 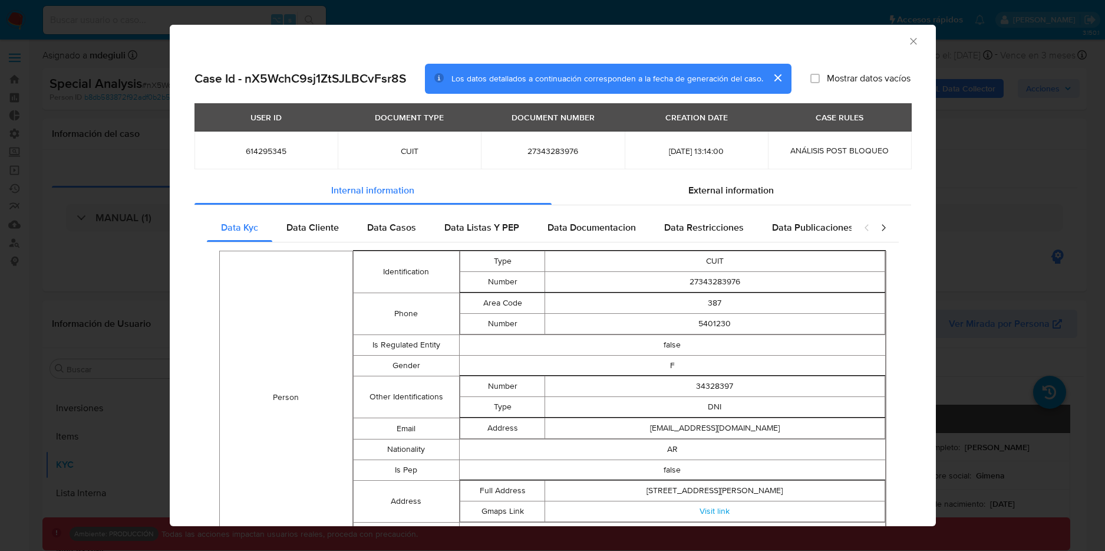 What do you see at coordinates (704, 227) in the screenshot?
I see `span: Data Restricciones` at bounding box center [704, 227].